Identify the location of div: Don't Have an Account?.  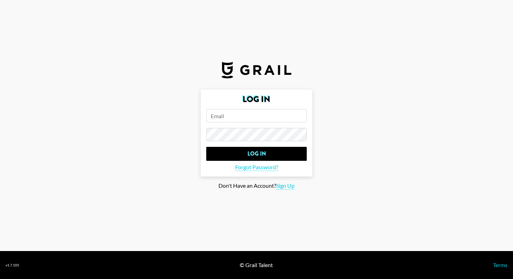
(257, 185).